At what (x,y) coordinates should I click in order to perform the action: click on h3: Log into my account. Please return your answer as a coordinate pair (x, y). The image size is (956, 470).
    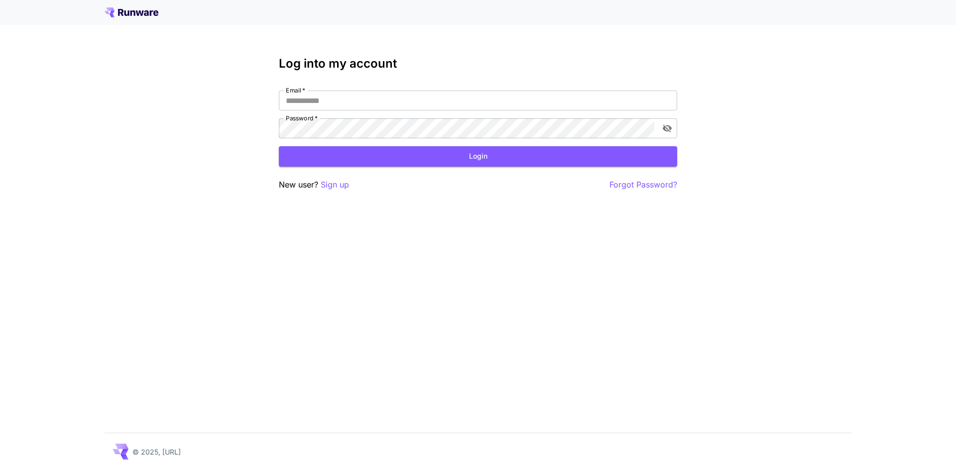
    Looking at the image, I should click on (478, 64).